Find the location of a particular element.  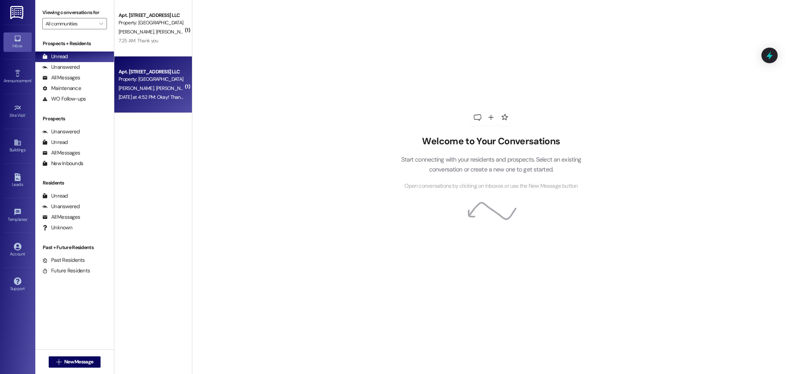

div: Residents is located at coordinates (74, 183).